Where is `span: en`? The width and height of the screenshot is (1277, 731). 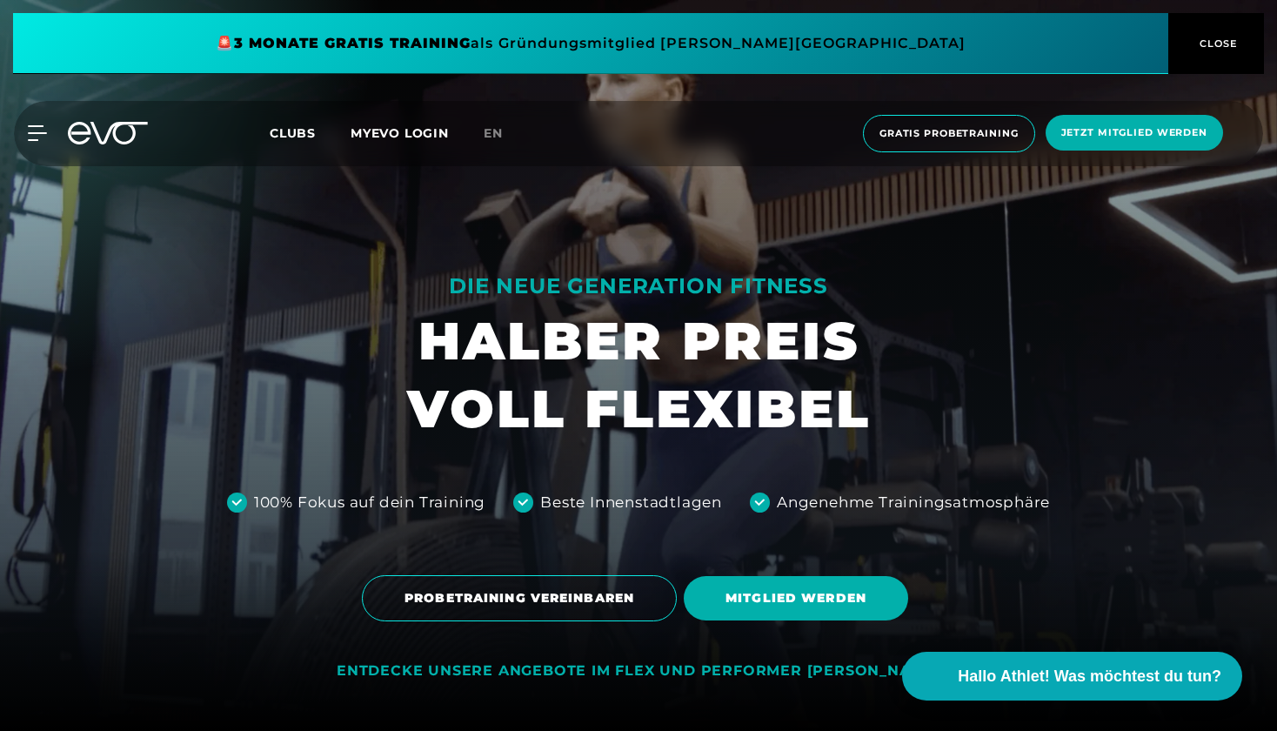 span: en is located at coordinates (493, 133).